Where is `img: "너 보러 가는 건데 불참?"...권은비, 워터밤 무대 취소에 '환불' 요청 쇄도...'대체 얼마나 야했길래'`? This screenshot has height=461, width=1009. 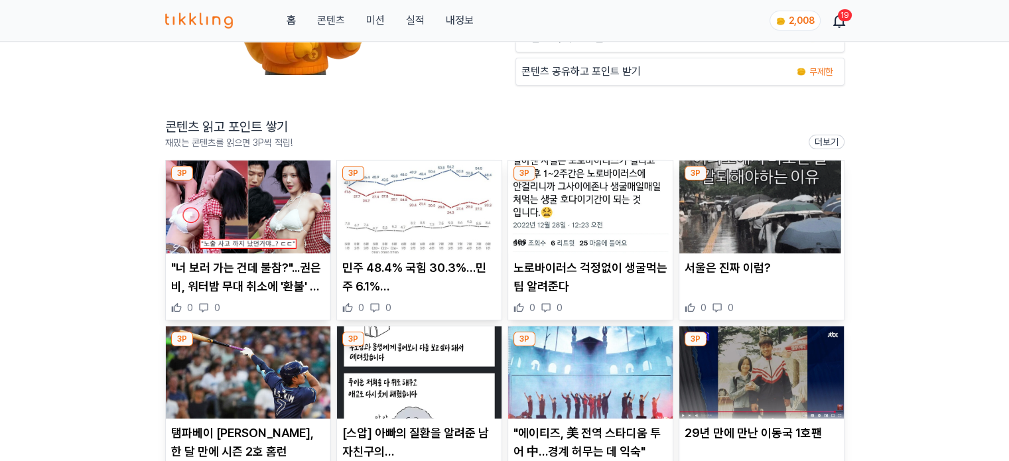
img: "너 보러 가는 건데 불참?"...권은비, 워터밤 무대 취소에 '환불' 요청 쇄도...'대체 얼마나 야했길래' is located at coordinates (248, 207).